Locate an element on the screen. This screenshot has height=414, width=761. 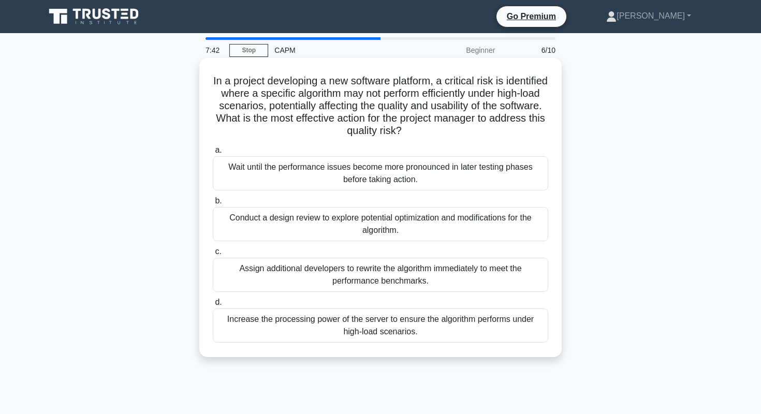
h5: In a project developing a new software platform, a critical risk is identified where a specific a... is located at coordinates (381, 106).